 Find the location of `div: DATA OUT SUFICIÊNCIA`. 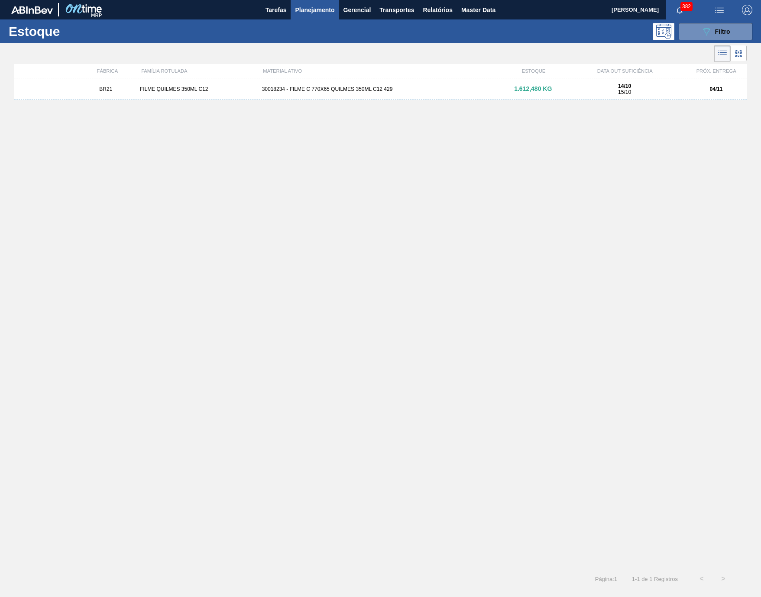

div: DATA OUT SUFICIÊNCIA is located at coordinates (624, 71).